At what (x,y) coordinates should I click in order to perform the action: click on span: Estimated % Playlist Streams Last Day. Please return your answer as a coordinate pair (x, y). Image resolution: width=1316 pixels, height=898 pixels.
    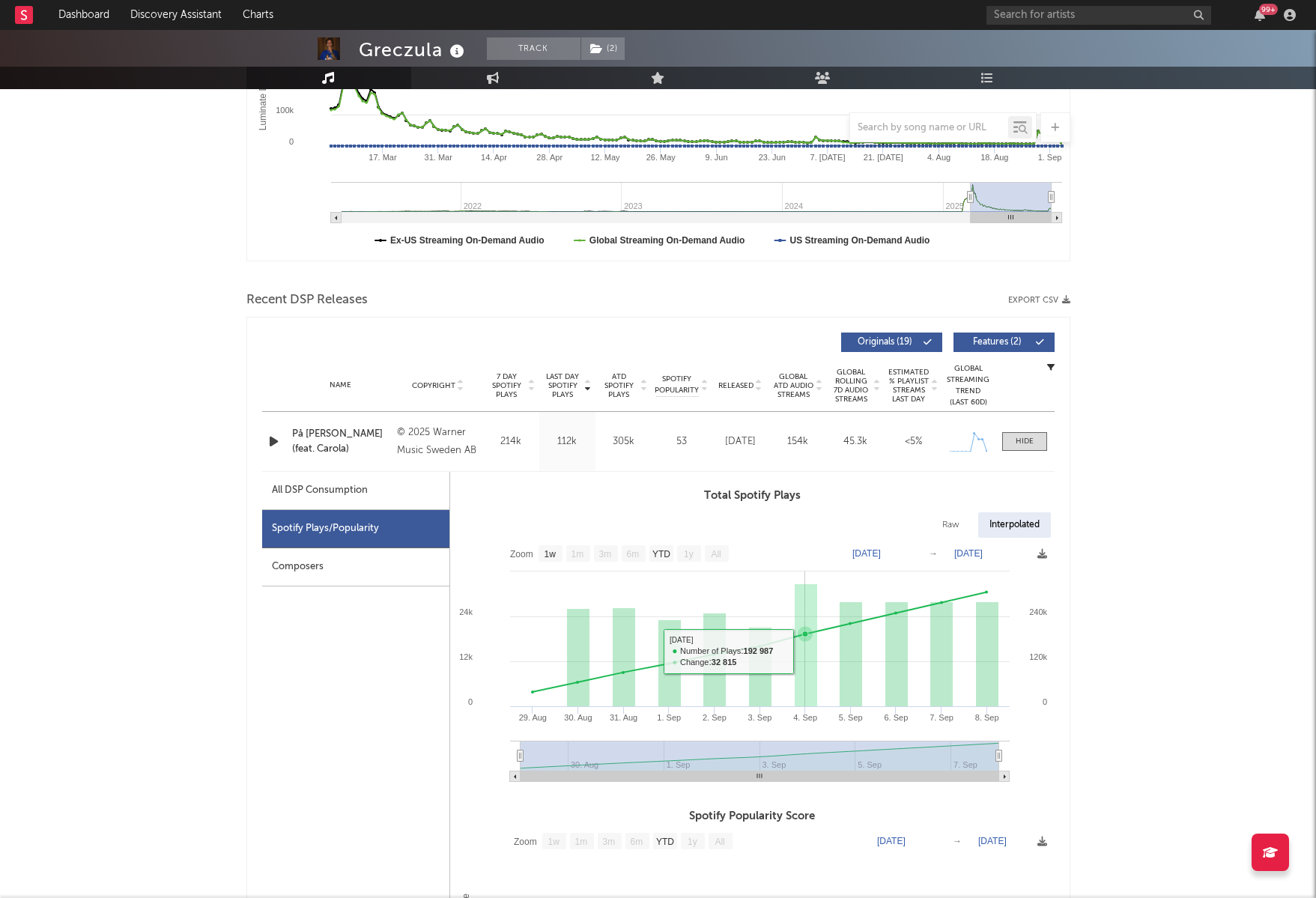
    Looking at the image, I should click on (909, 385).